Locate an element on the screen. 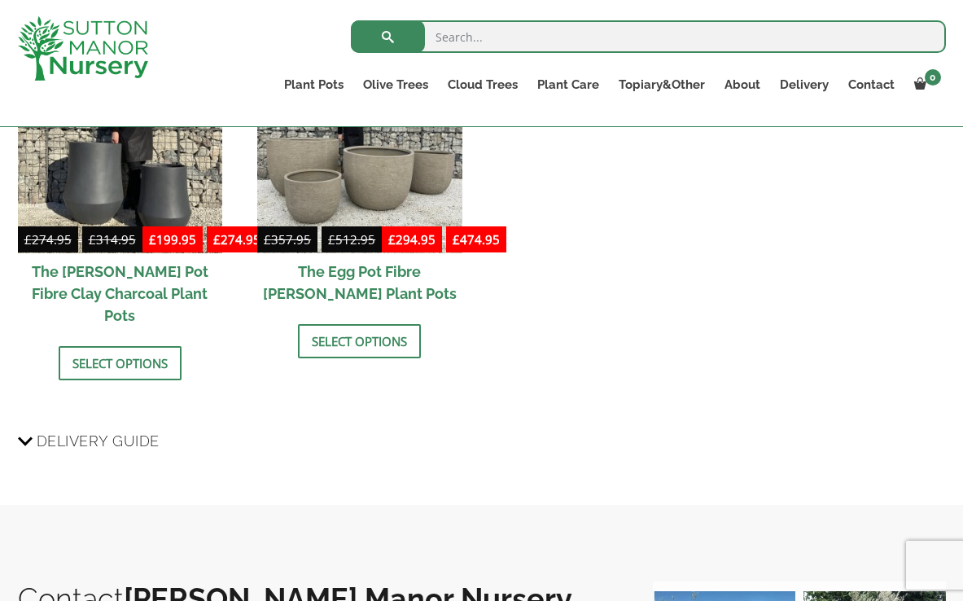 This screenshot has height=601, width=963. a: Topiary&Other is located at coordinates (662, 85).